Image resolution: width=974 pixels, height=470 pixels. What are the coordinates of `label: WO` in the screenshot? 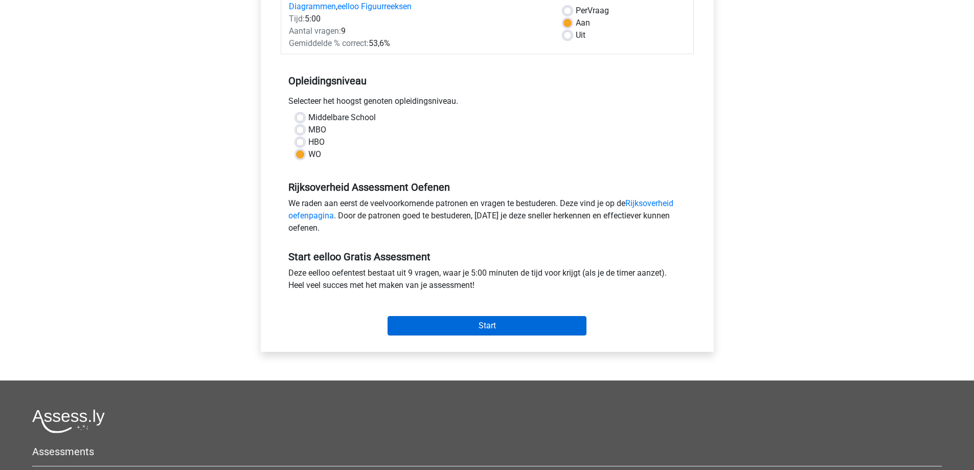 It's located at (314, 154).